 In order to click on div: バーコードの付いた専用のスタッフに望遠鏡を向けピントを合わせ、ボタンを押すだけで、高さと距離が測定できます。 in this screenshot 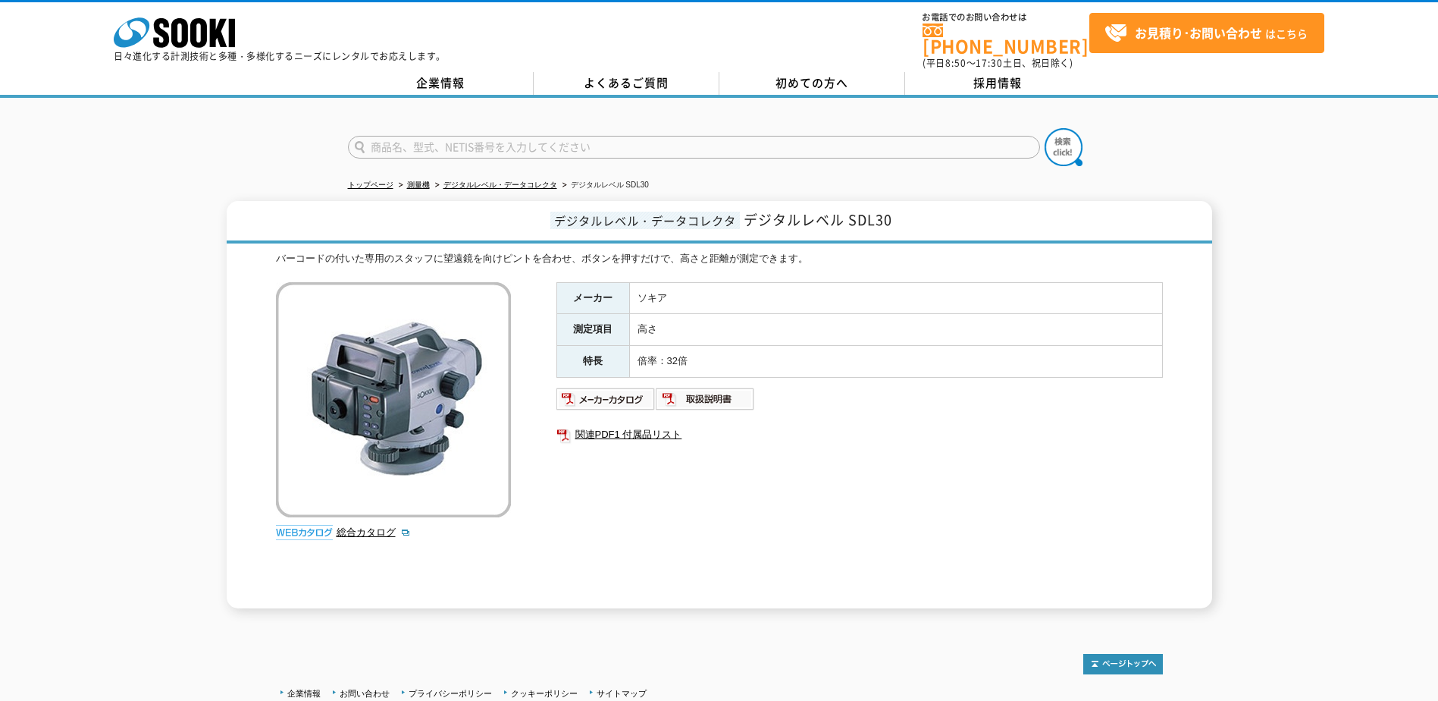, I will do `click(719, 259)`.